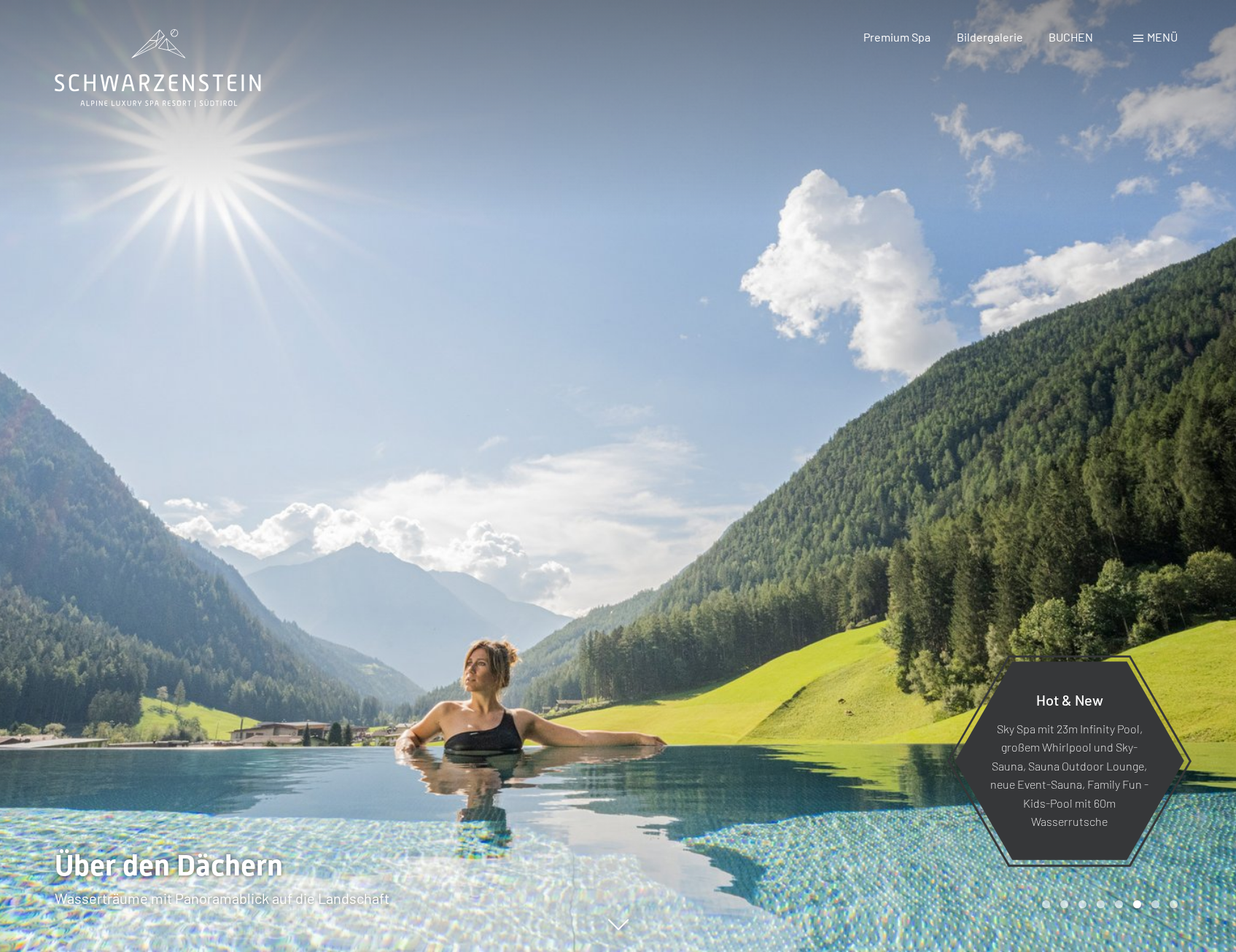 This screenshot has width=1236, height=952. What do you see at coordinates (1070, 37) in the screenshot?
I see `span: BUCHEN` at bounding box center [1070, 37].